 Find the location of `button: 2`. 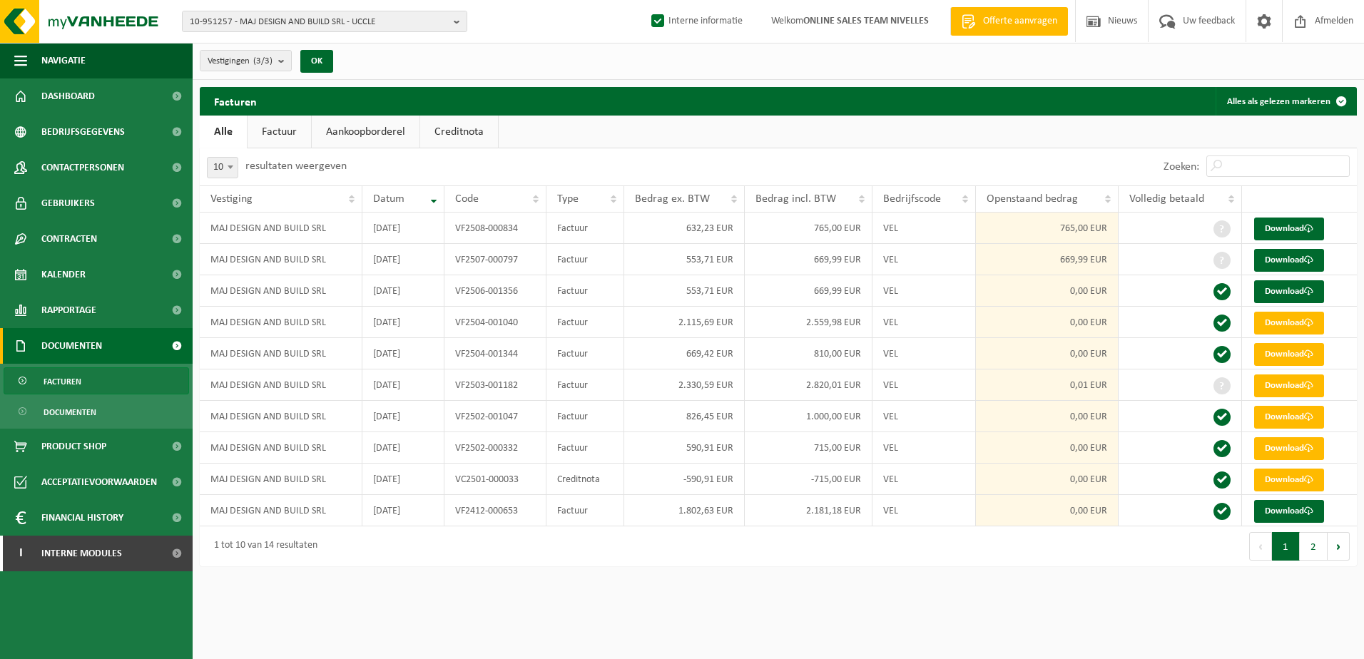

button: 2 is located at coordinates (1313, 546).